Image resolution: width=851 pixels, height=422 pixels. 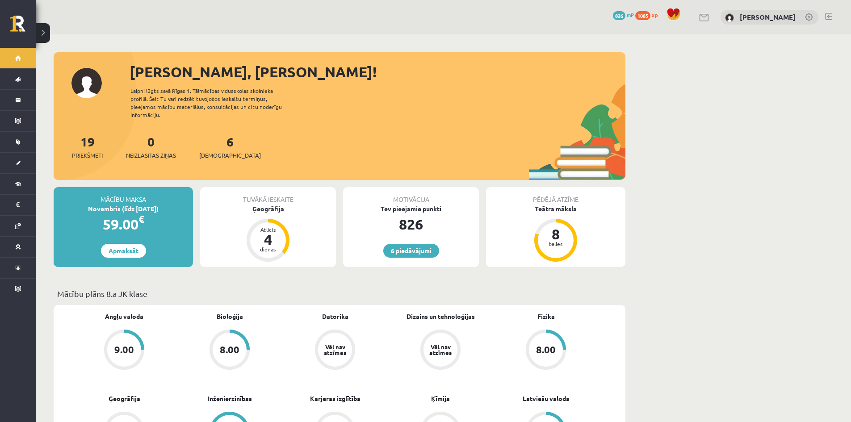 I want to click on span: 1085, so click(x=643, y=16).